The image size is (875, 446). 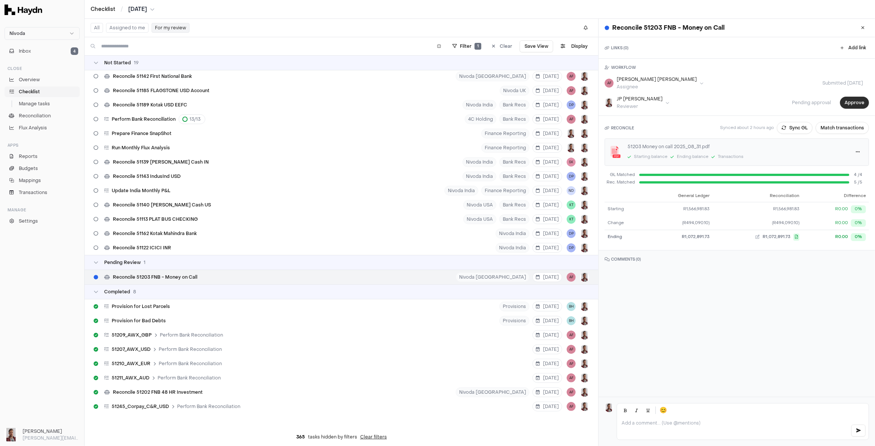 I want to click on span: 51245_Corpay_C&R_USD, so click(x=140, y=406).